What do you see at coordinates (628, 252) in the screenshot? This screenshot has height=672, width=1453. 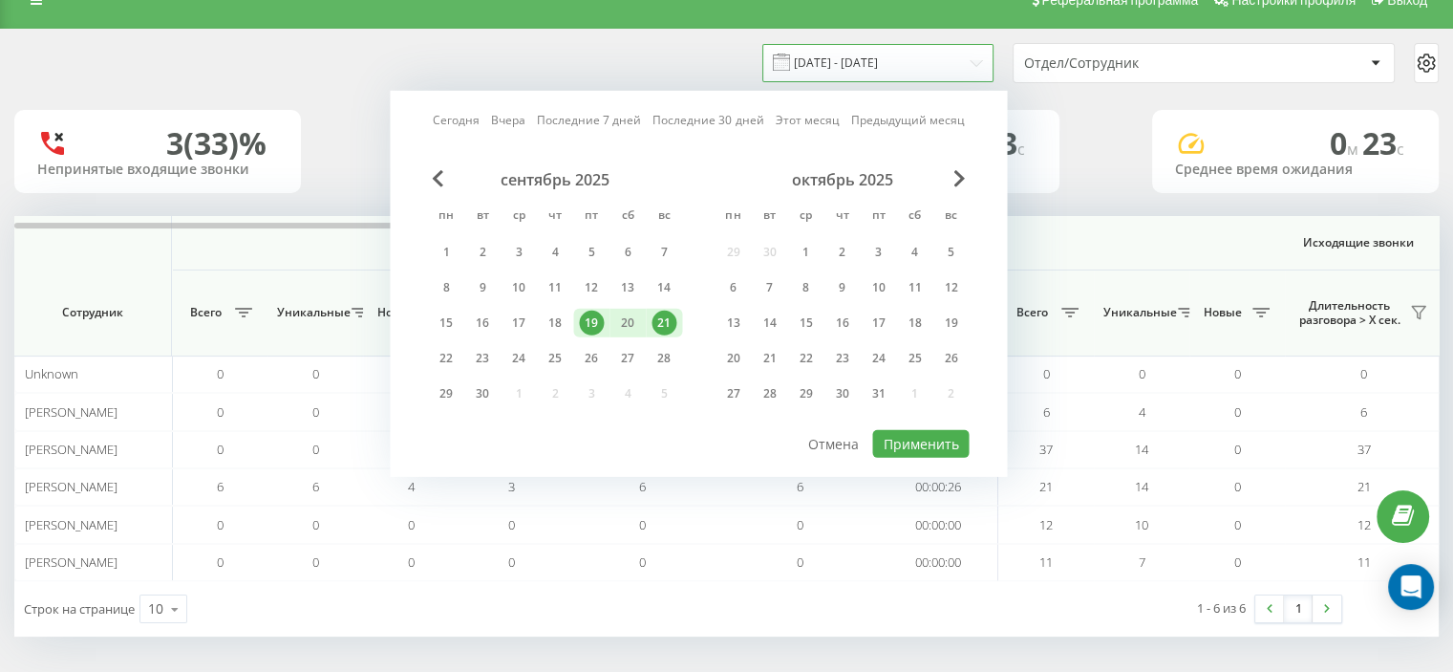 I see `div: 6` at bounding box center [628, 252].